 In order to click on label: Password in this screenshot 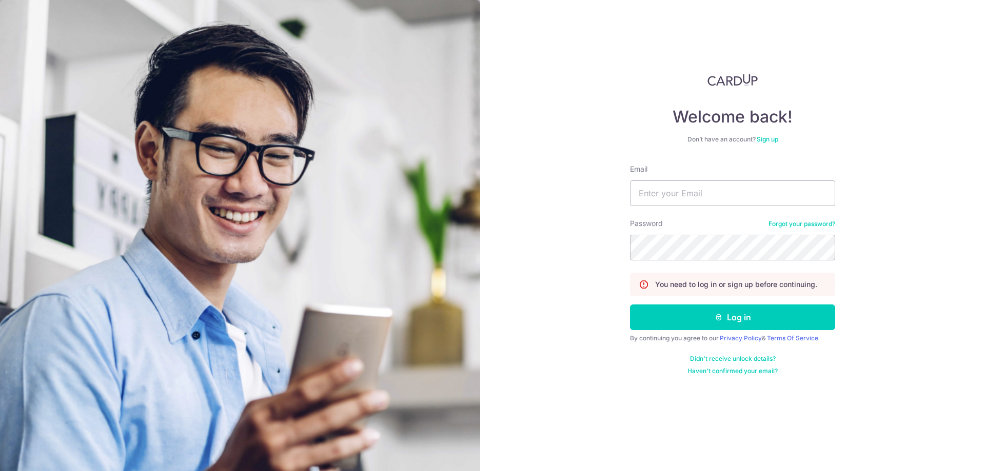, I will do `click(646, 224)`.